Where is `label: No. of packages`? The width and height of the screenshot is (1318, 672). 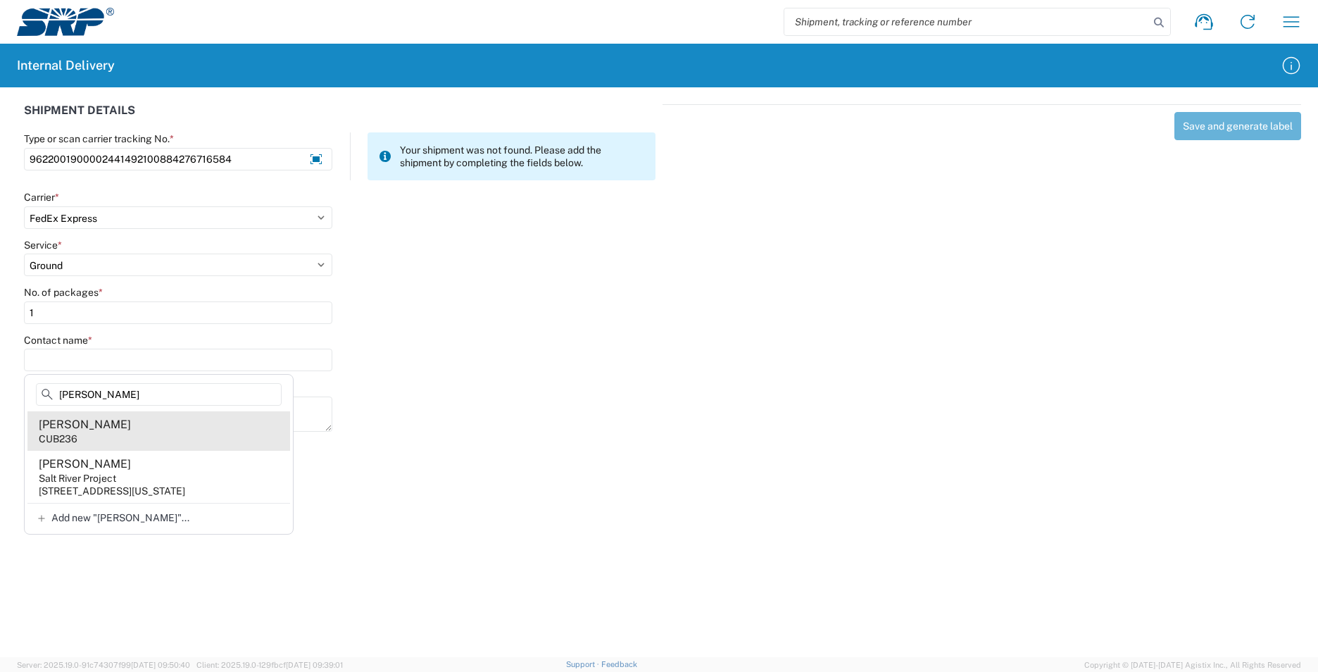
label: No. of packages is located at coordinates (63, 292).